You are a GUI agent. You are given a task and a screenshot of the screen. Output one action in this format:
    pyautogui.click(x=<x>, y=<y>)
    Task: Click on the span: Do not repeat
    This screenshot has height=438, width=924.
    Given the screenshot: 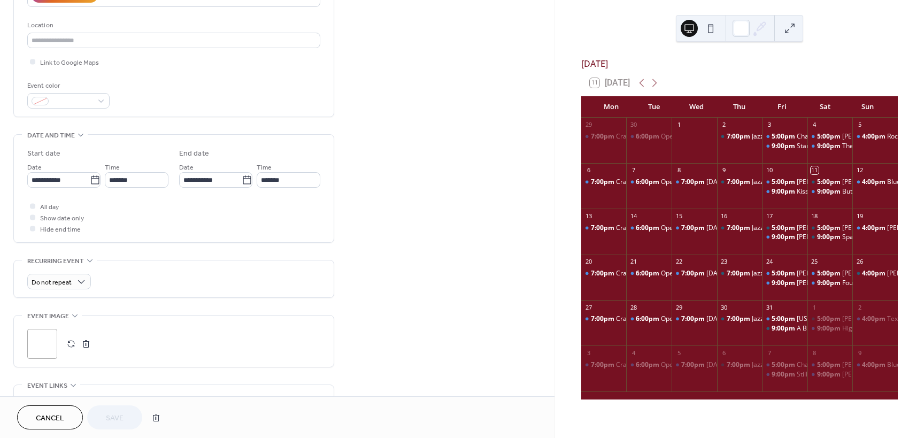 What is the action you would take?
    pyautogui.click(x=51, y=282)
    